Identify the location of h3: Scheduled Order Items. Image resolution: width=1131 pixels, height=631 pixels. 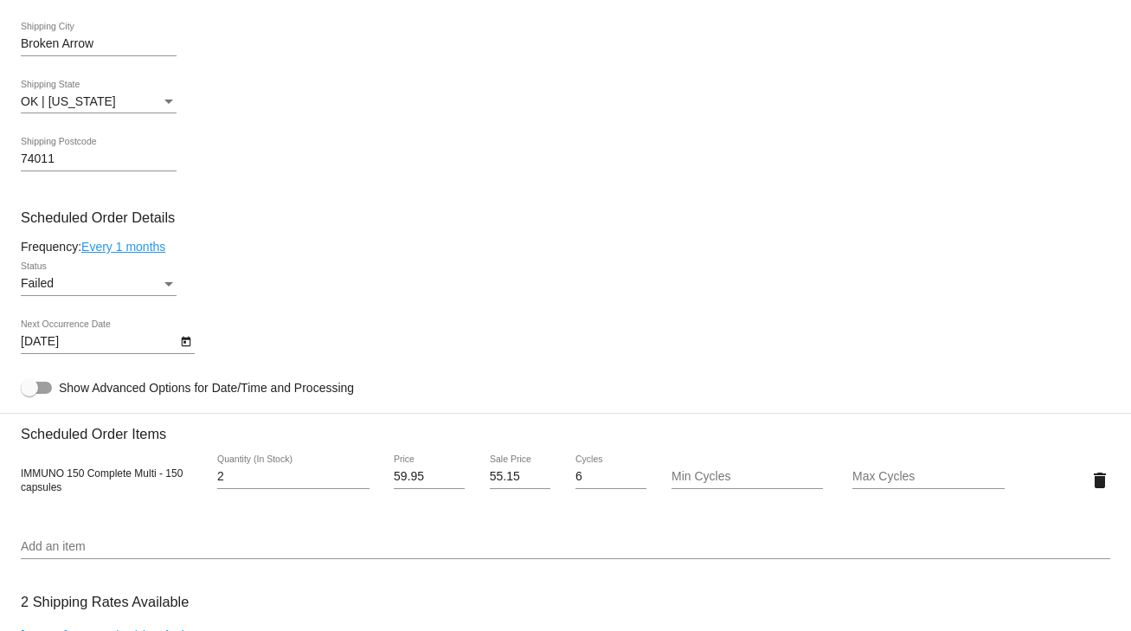
(565, 428).